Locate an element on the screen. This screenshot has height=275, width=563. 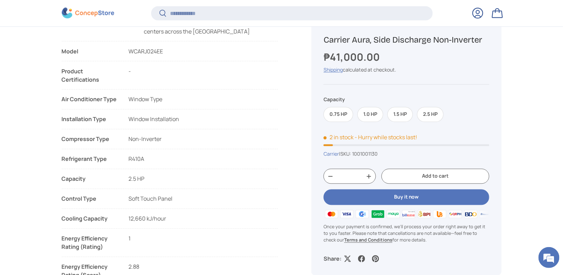
a: ConcepStore is located at coordinates (88, 13).